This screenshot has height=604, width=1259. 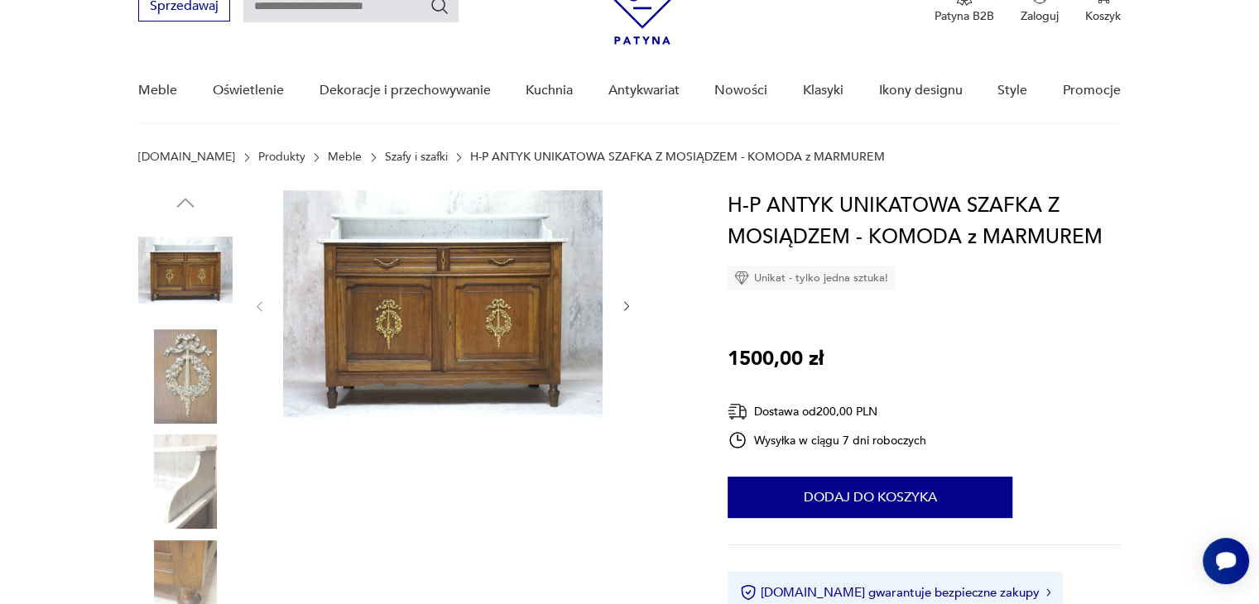 I want to click on img: Ikona diamentu, so click(x=742, y=278).